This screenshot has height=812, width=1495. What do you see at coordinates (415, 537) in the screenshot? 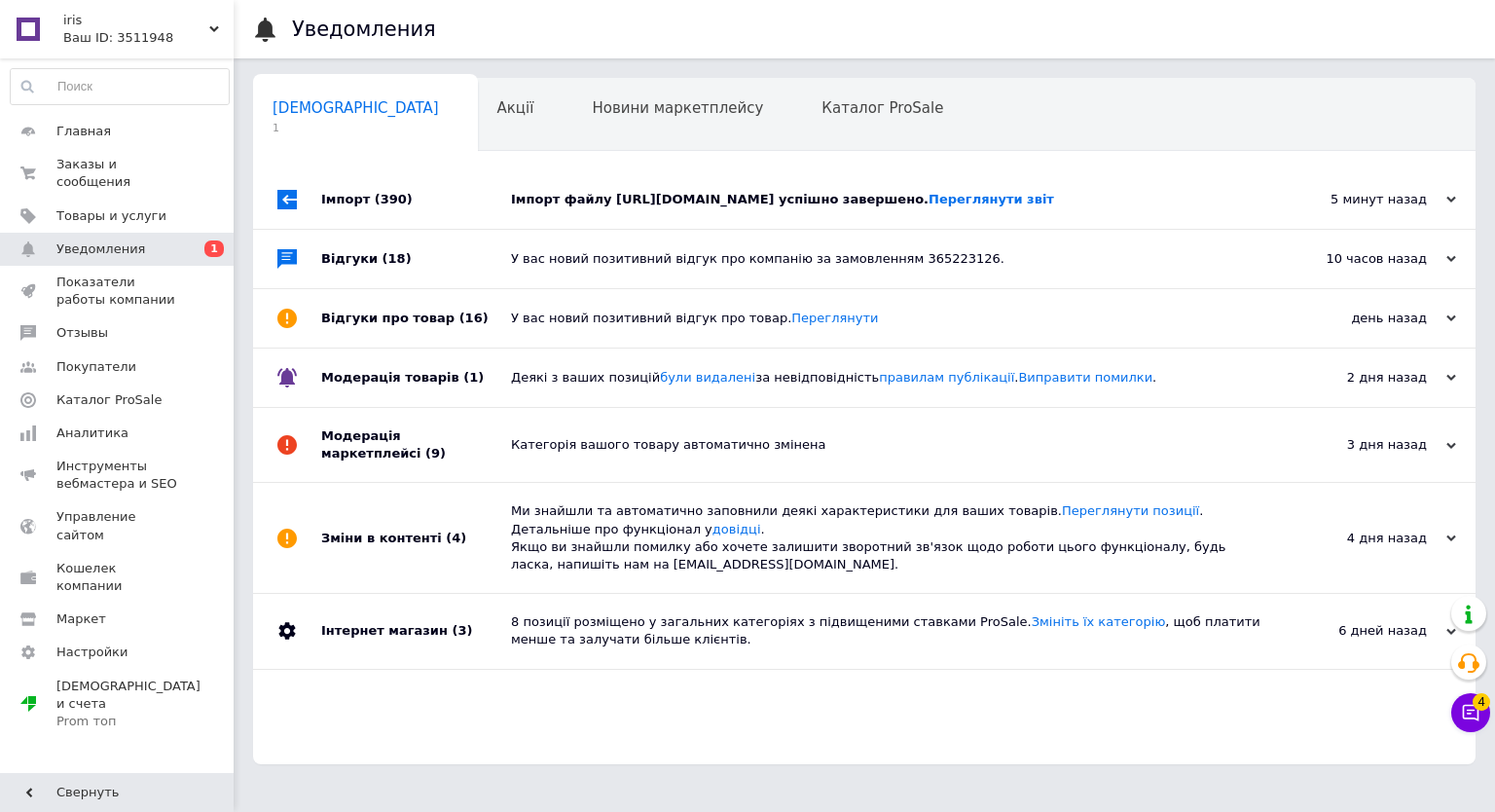
I see `div: Зміни в контенті` at bounding box center [415, 537].